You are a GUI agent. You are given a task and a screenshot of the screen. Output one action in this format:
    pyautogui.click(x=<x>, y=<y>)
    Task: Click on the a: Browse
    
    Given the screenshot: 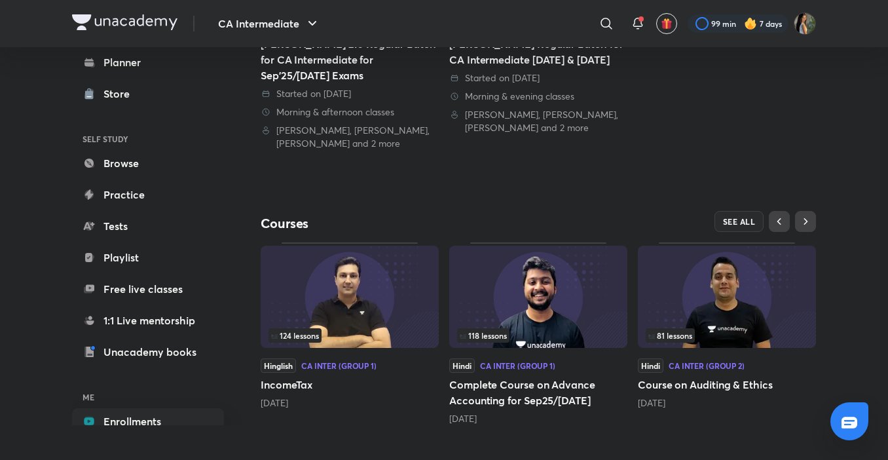 What is the action you would take?
    pyautogui.click(x=148, y=163)
    